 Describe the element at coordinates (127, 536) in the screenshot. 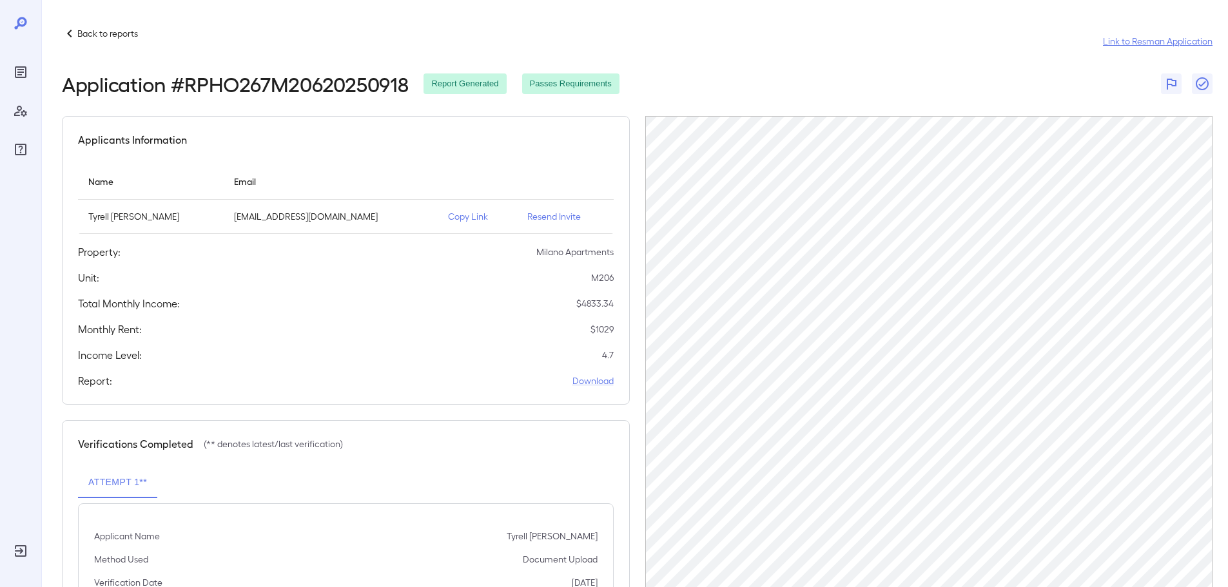

I see `p: Applicant Name` at that location.